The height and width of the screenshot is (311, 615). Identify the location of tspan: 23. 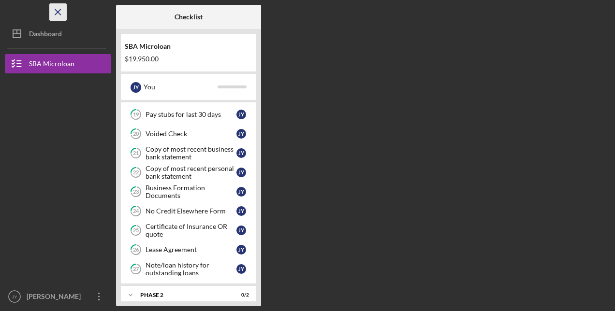
(136, 192).